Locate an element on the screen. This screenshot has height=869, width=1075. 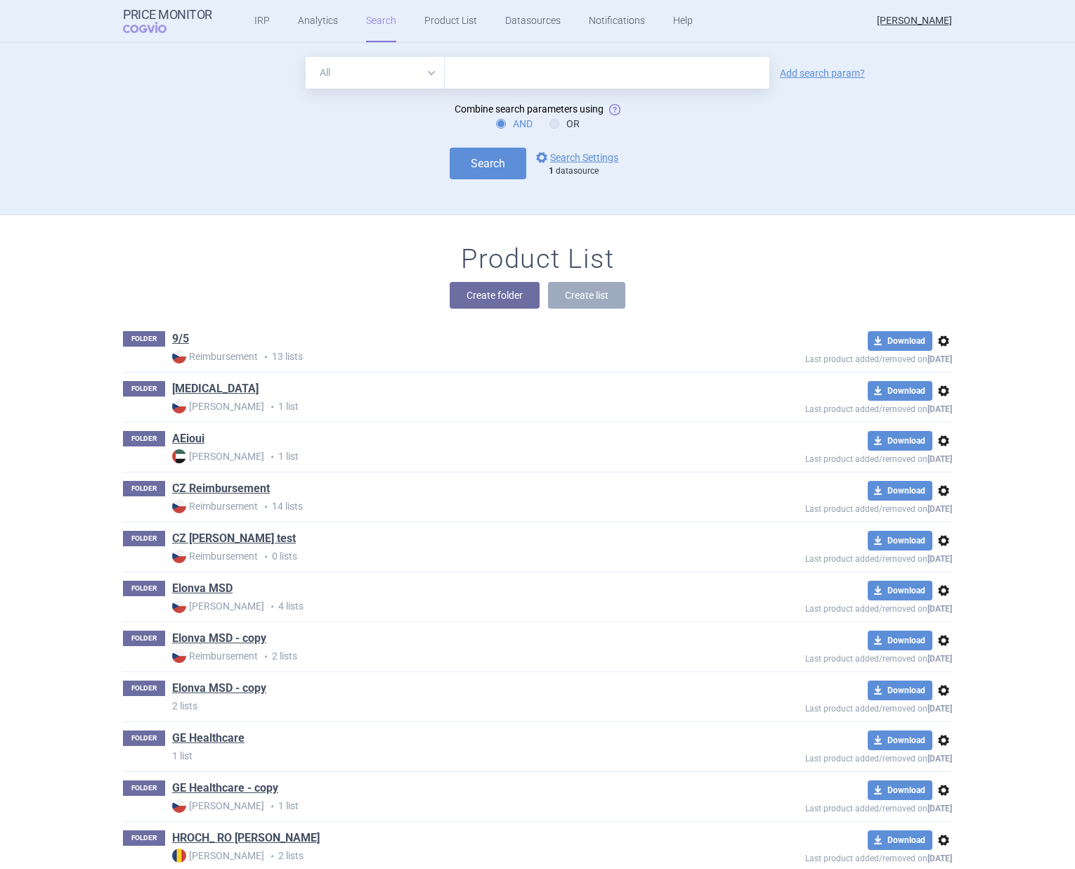
h1: GE Healthcare - copy is located at coordinates (225, 789).